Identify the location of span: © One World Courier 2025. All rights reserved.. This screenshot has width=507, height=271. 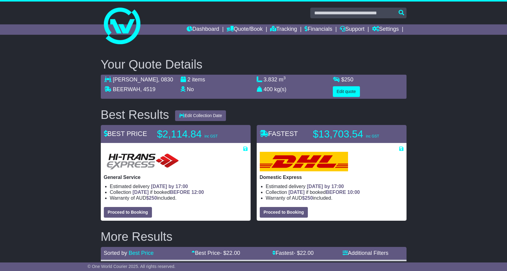
(131, 266).